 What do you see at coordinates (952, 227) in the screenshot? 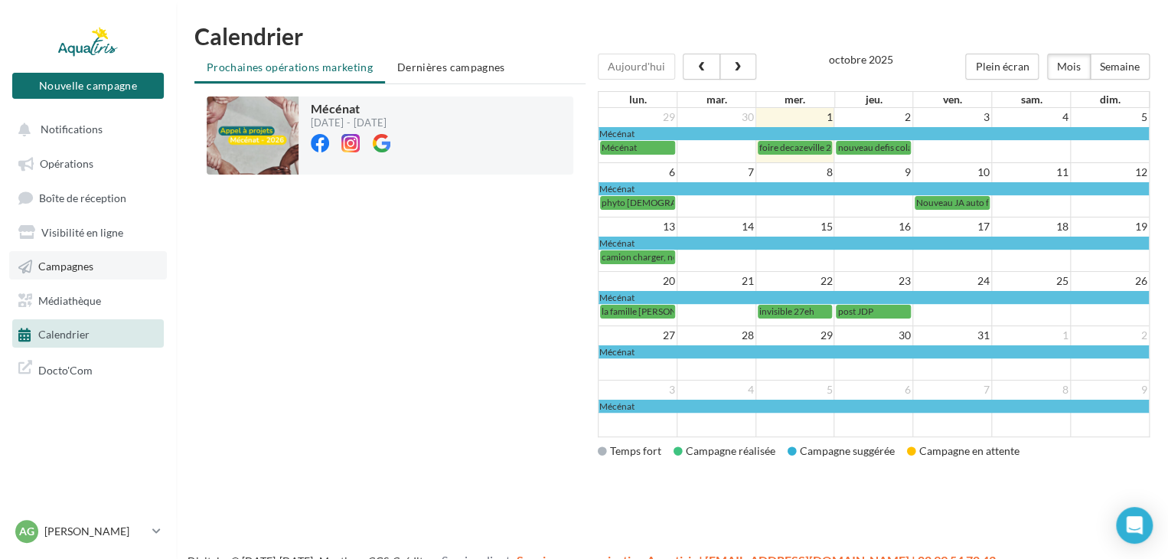
I see `td: 17` at bounding box center [952, 227].